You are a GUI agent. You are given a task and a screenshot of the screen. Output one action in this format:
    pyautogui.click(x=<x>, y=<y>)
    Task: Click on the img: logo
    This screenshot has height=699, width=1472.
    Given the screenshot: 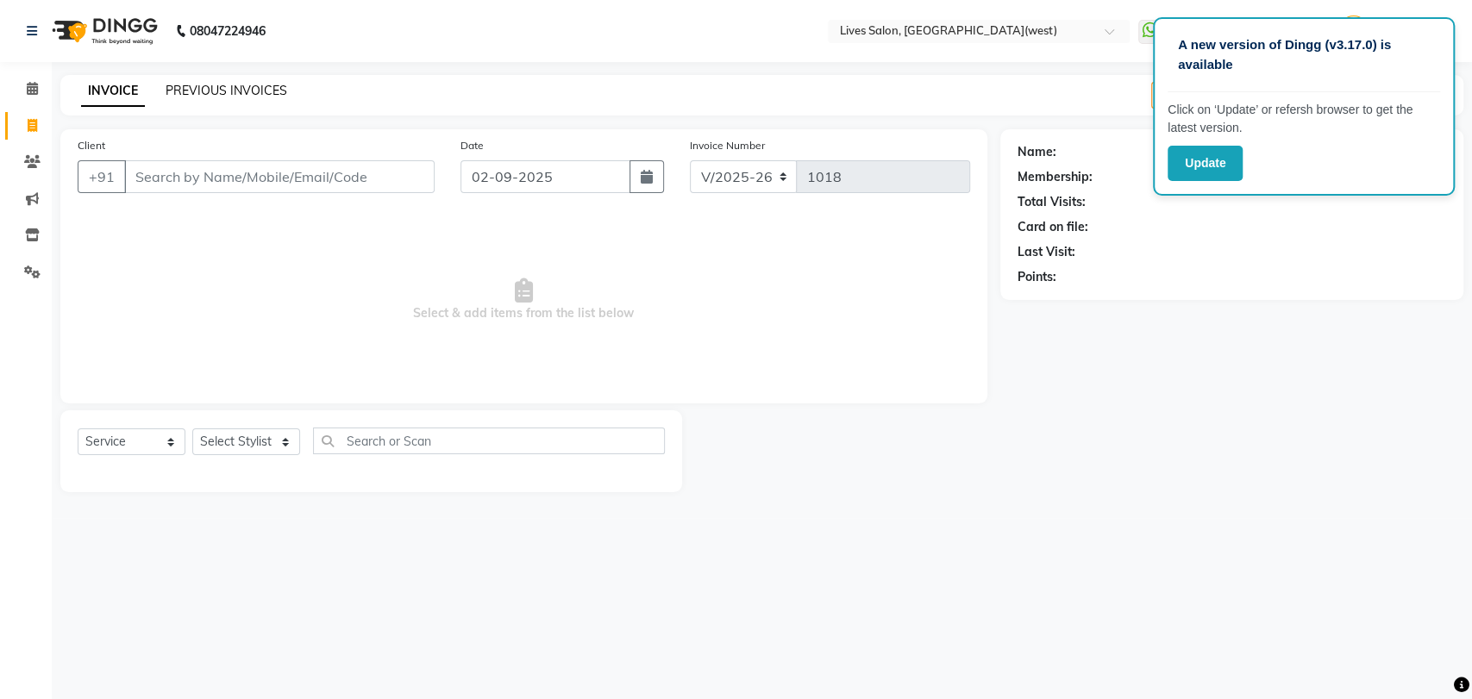 What is the action you would take?
    pyautogui.click(x=103, y=31)
    